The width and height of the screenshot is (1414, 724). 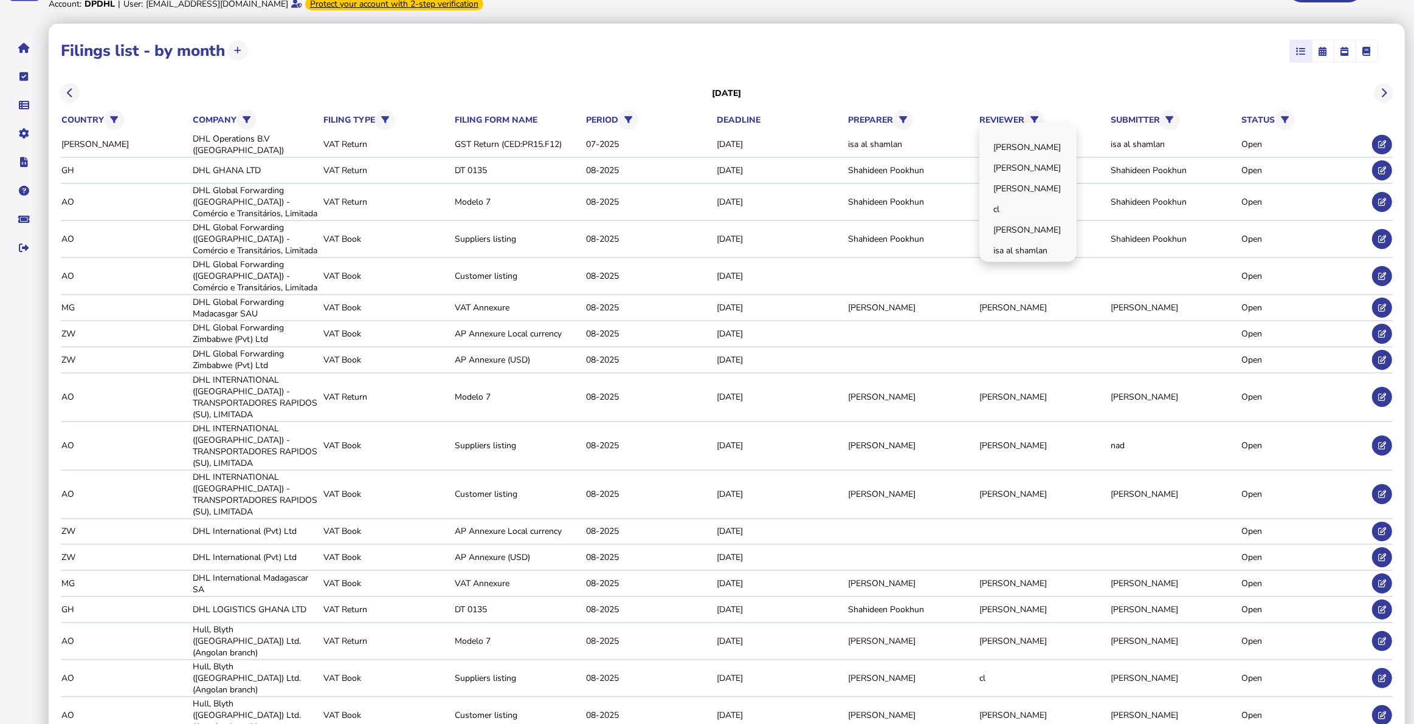 What do you see at coordinates (24, 105) in the screenshot?
I see `button: Data manager` at bounding box center [24, 105].